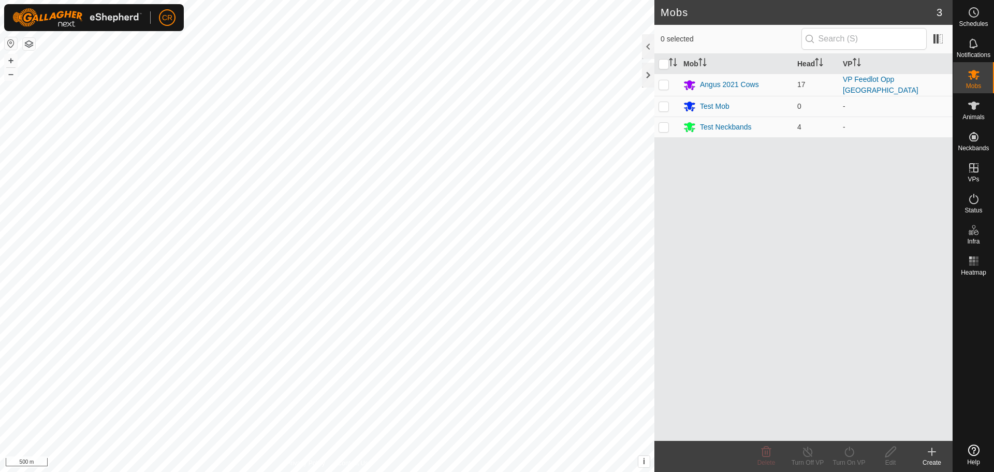 The height and width of the screenshot is (472, 994). I want to click on th: VP, so click(896, 64).